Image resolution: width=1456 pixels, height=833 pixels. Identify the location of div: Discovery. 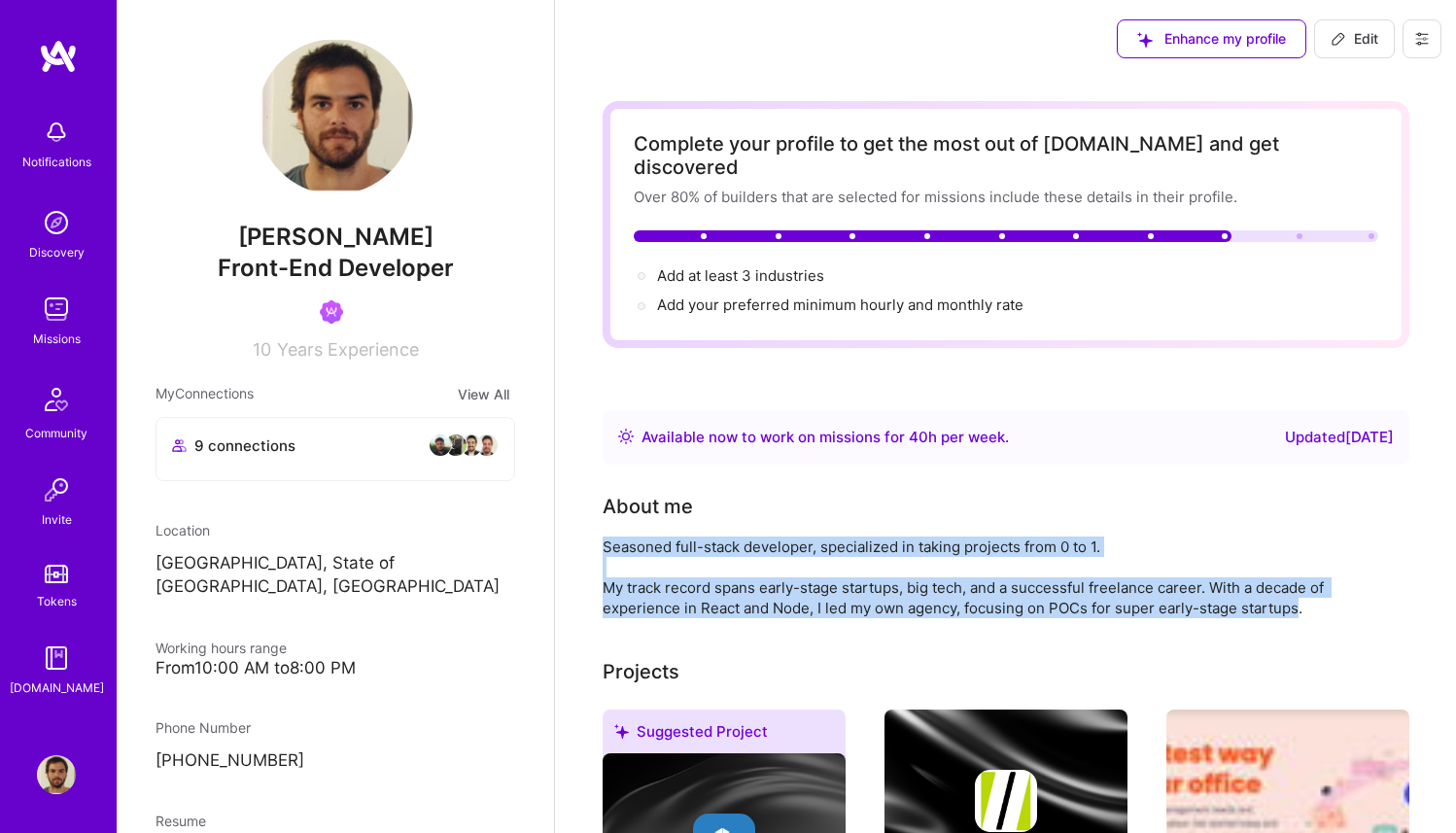
(57, 251).